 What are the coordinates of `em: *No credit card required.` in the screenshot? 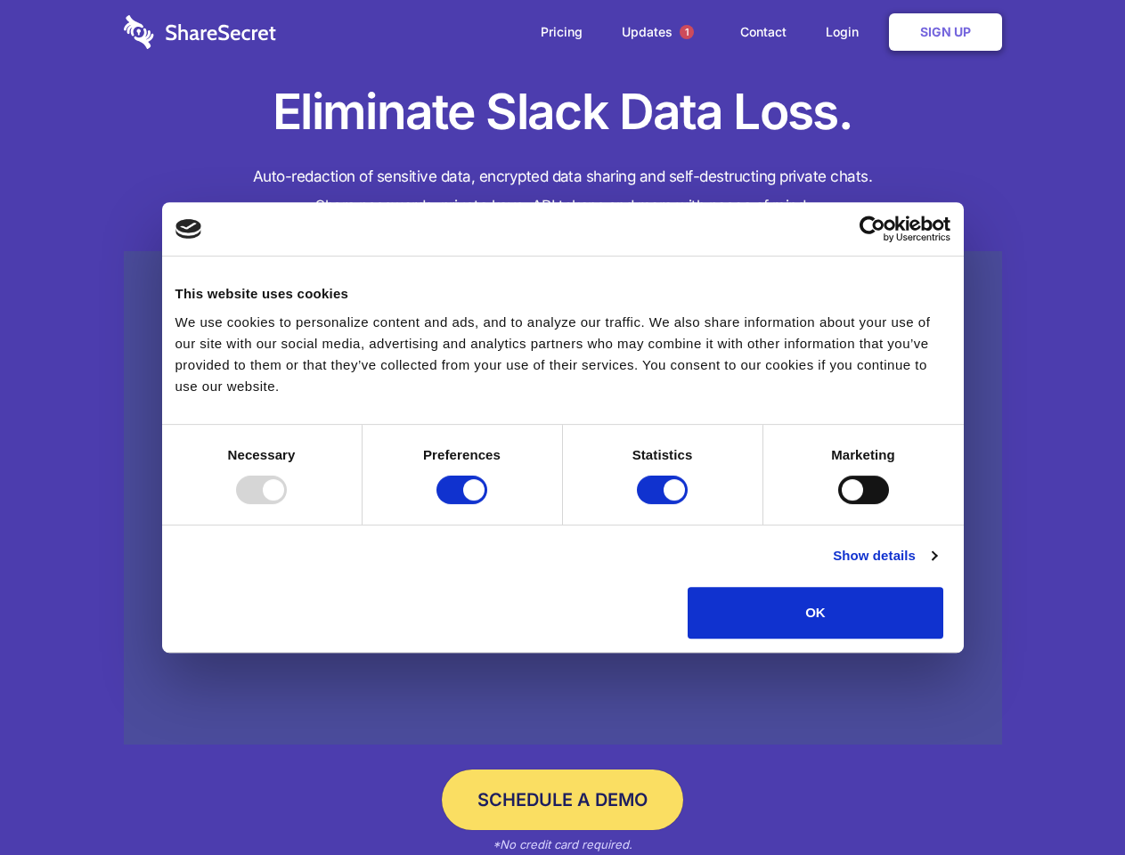 It's located at (562, 844).